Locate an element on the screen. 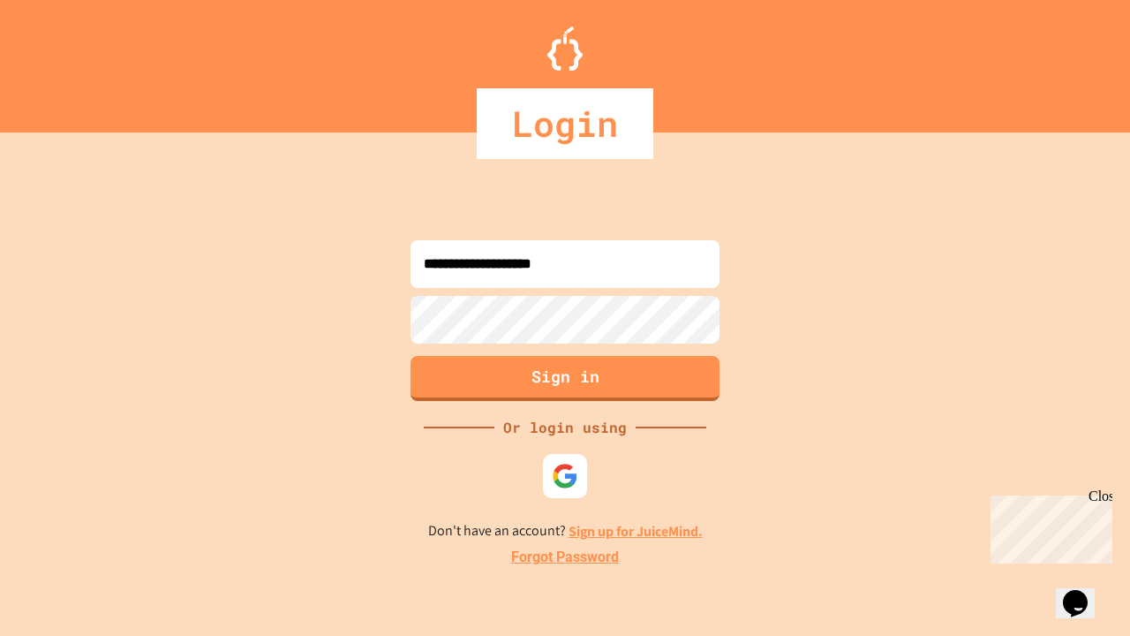 The height and width of the screenshot is (636, 1130). p: Don't have an account? is located at coordinates (565, 531).